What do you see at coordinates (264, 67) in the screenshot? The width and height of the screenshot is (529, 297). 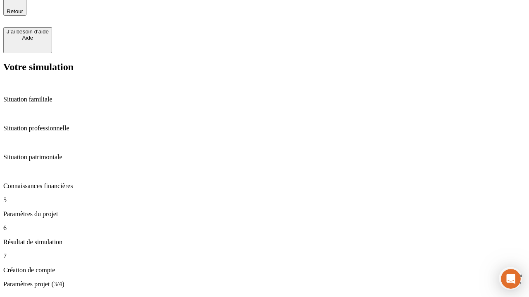 I see `h2: Votre simulation` at bounding box center [264, 67].